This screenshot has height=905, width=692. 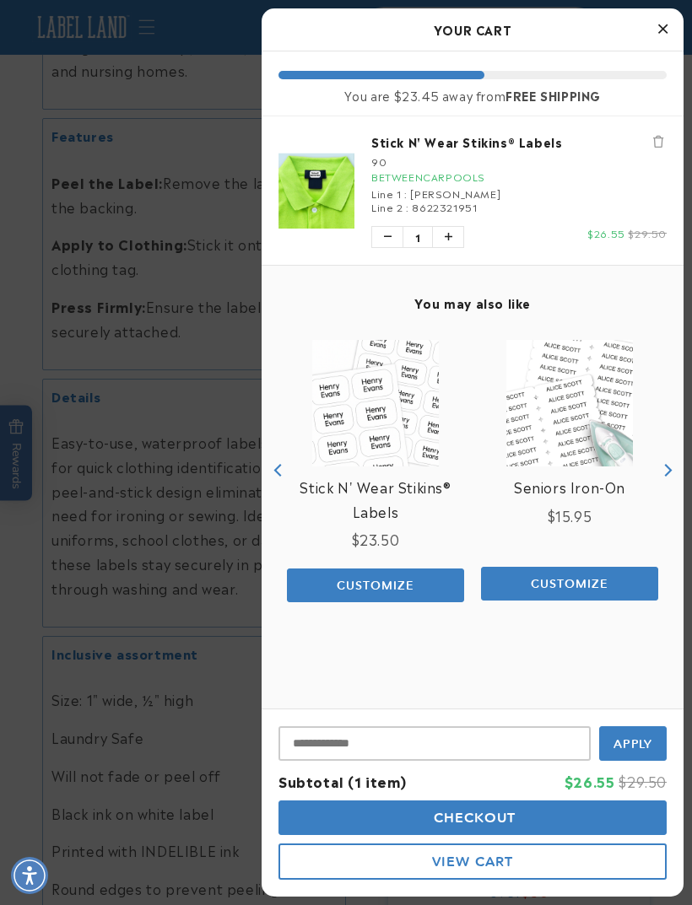 What do you see at coordinates (30, 876) in the screenshot?
I see `div: Accessibility Menu` at bounding box center [30, 876].